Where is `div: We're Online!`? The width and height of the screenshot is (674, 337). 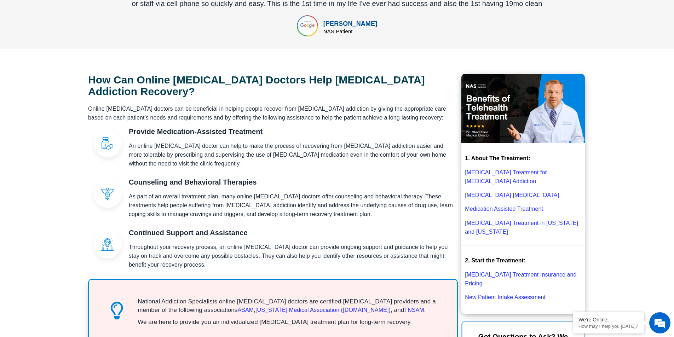 div: We're Online! is located at coordinates (608, 320).